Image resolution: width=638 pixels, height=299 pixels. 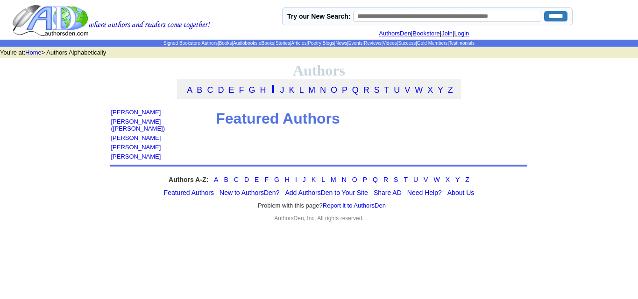 I want to click on a: News, so click(x=341, y=43).